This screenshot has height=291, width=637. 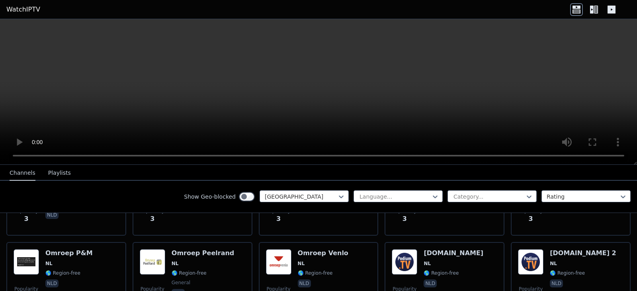 I want to click on label: Show Geo-blocked, so click(x=210, y=197).